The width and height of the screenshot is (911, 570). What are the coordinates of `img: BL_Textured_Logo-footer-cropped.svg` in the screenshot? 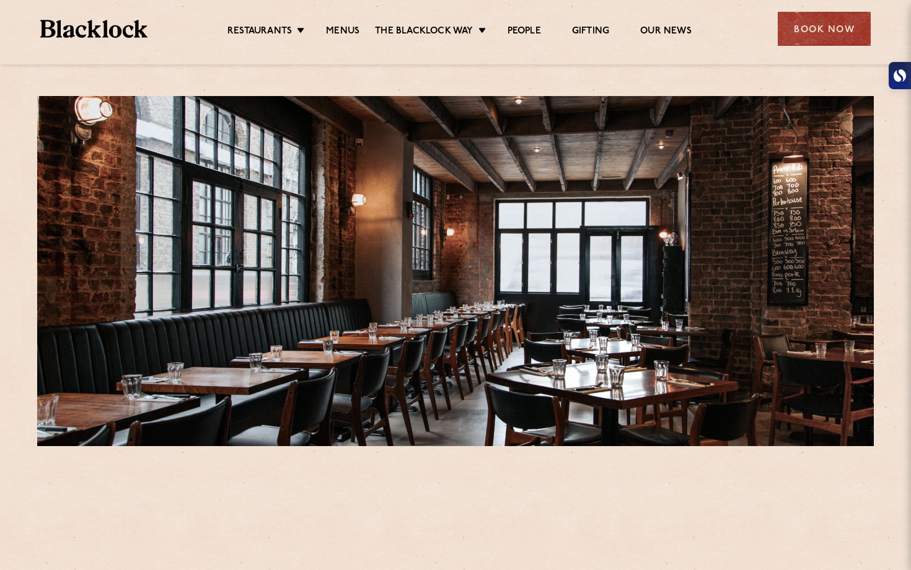 It's located at (94, 29).